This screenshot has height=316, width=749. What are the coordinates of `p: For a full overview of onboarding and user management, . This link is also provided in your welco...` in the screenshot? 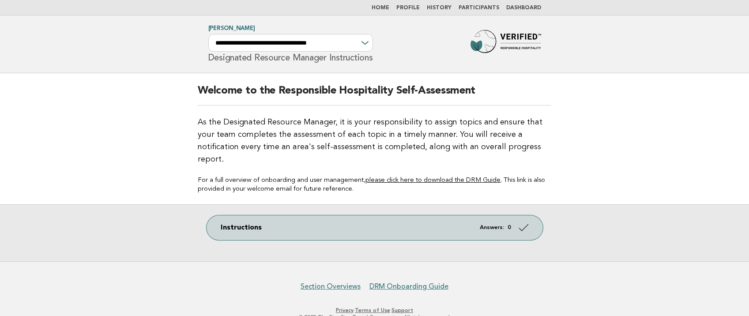 It's located at (374, 185).